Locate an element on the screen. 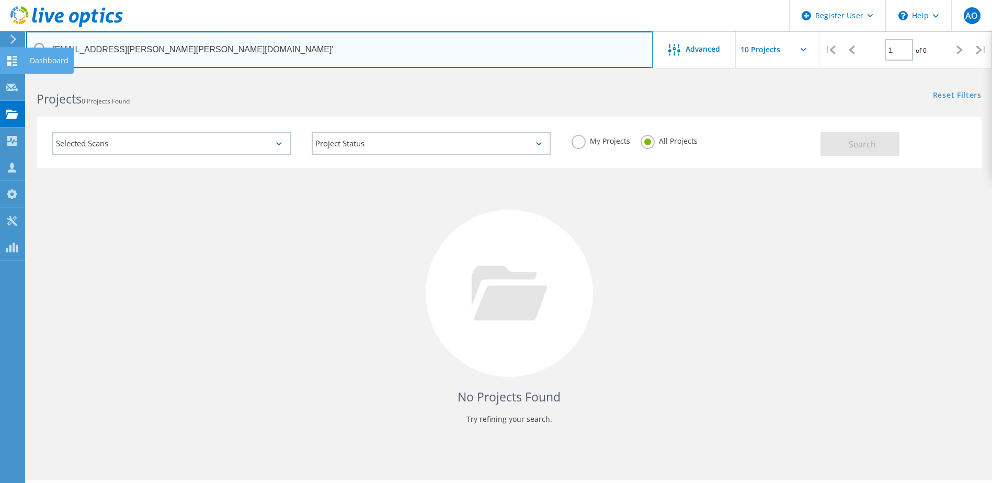 Image resolution: width=992 pixels, height=483 pixels. a: Live Optics Dashboard is located at coordinates (66, 26).